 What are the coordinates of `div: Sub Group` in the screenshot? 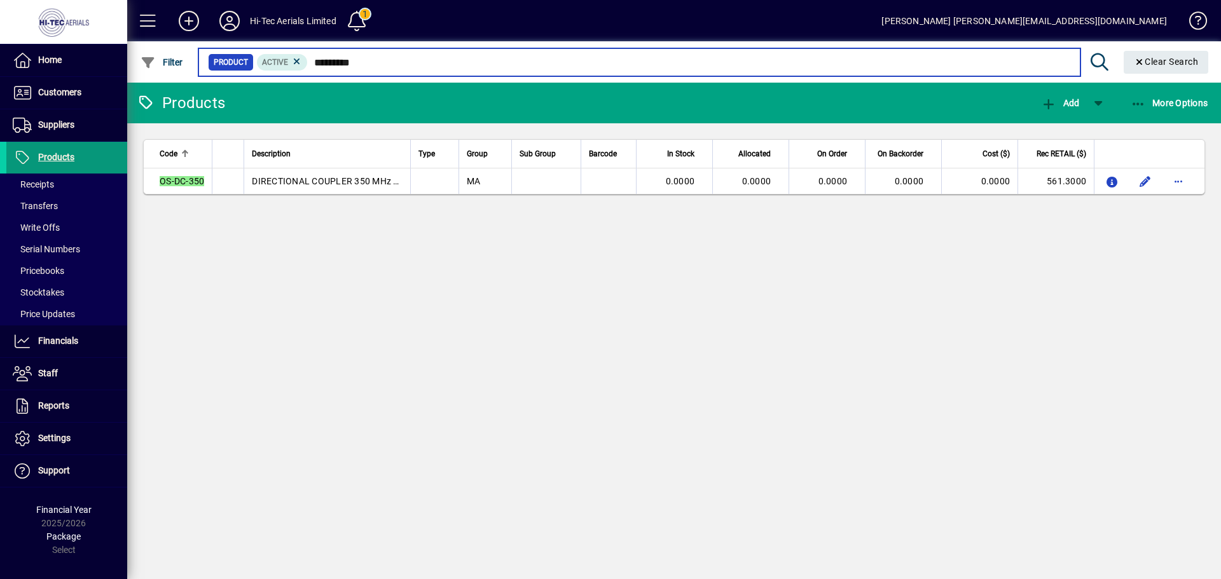 It's located at (546, 154).